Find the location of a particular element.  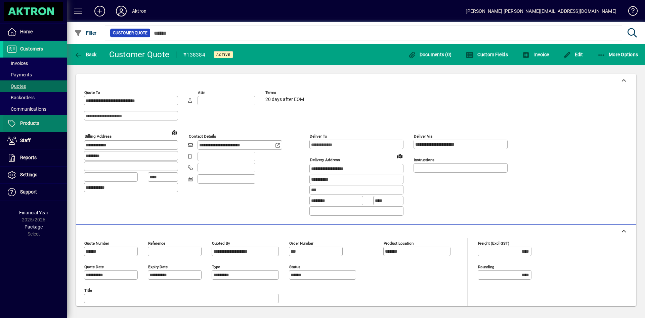

span: Custom Fields is located at coordinates (487, 54).